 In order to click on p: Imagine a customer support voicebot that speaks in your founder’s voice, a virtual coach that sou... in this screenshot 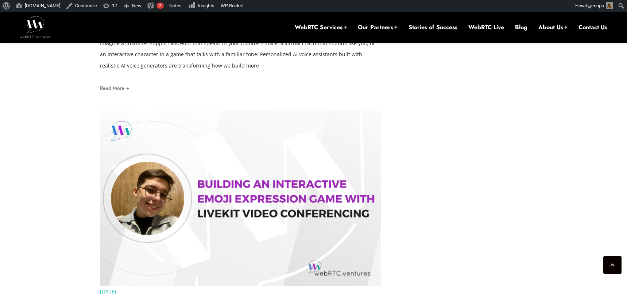, I will do `click(240, 54)`.